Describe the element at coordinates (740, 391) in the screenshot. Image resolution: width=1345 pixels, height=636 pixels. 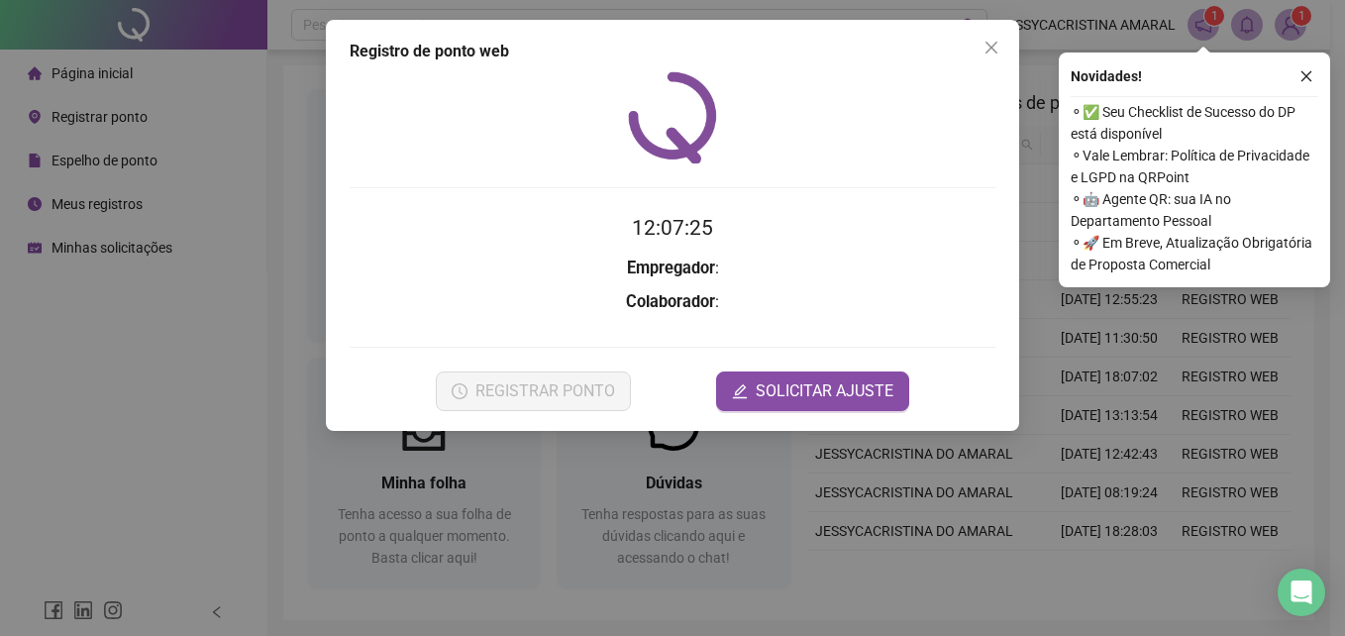
I see `span: edit` at that location.